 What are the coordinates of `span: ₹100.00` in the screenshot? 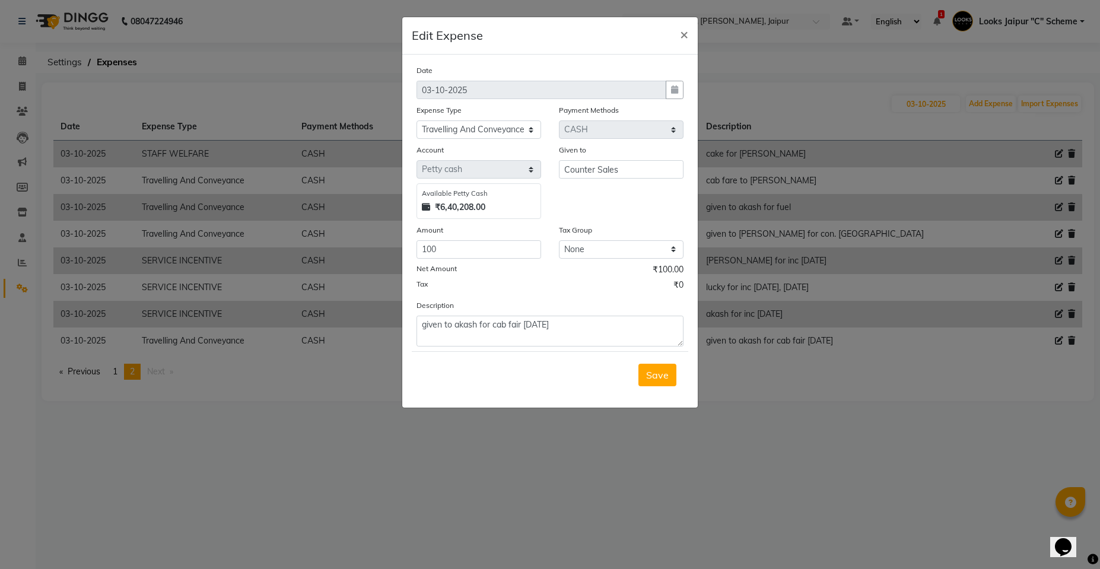 It's located at (668, 271).